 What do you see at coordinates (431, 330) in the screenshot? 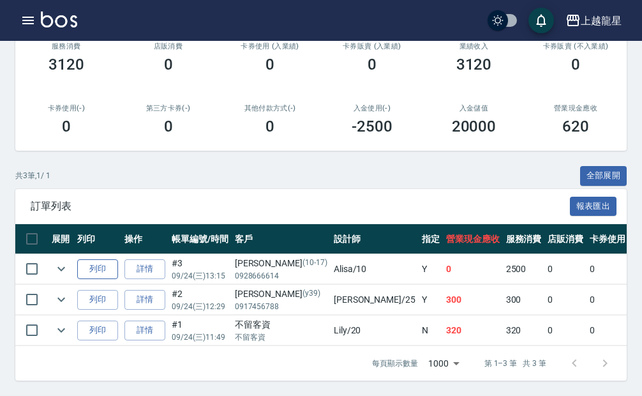
I see `td: N` at bounding box center [431, 330].